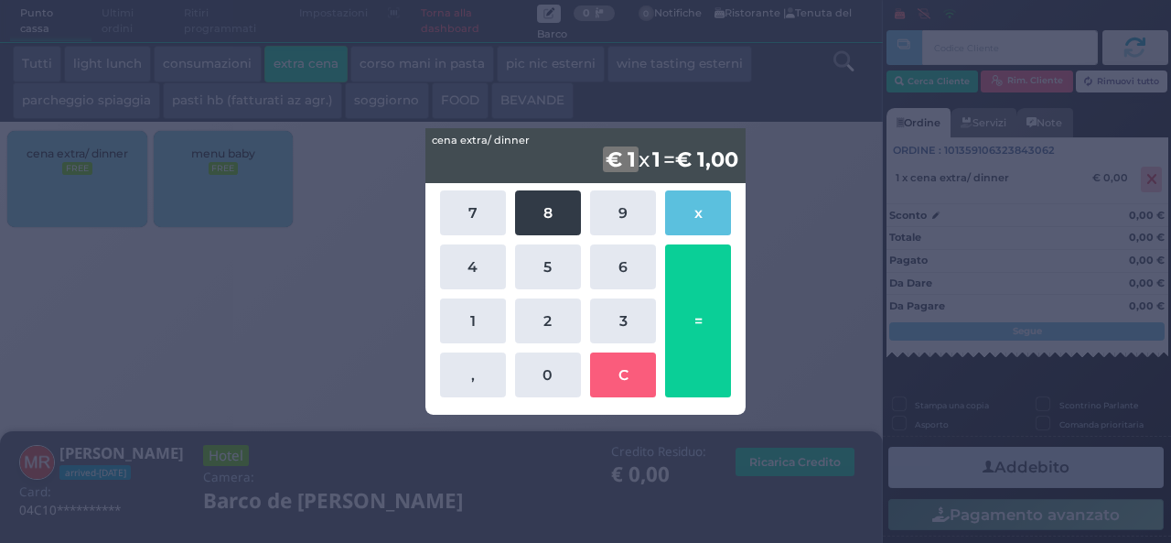  I want to click on div: x =, so click(586, 156).